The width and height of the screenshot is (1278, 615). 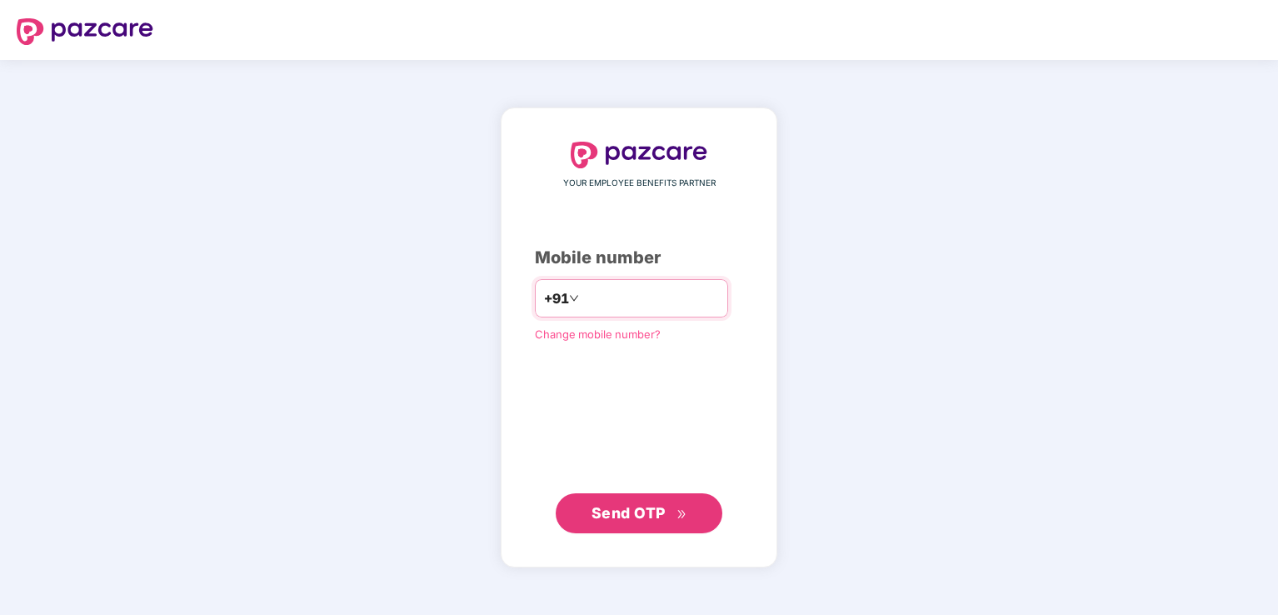 I want to click on button: Send OTPdouble-right, so click(x=639, y=513).